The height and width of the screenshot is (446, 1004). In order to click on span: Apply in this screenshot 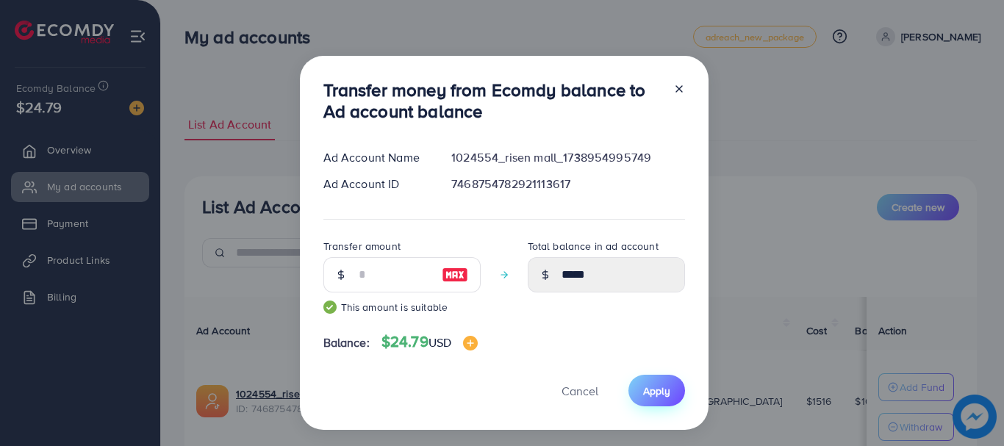, I will do `click(656, 391)`.